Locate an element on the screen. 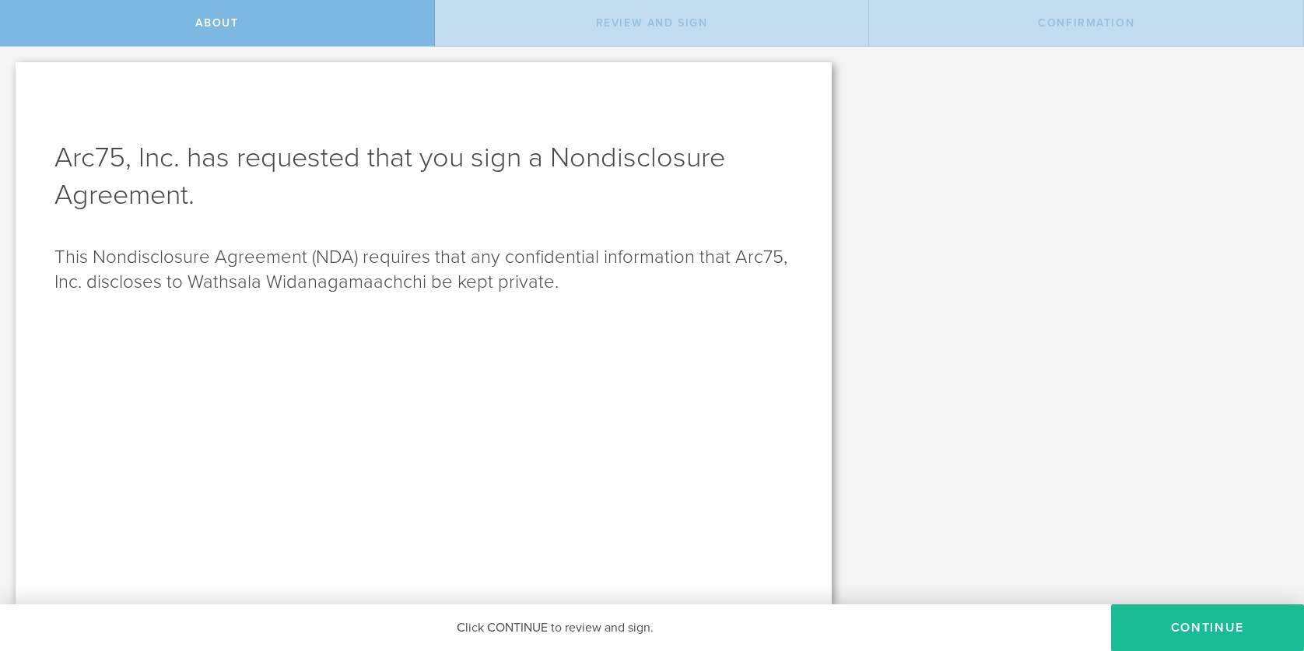 The image size is (1304, 651). span: About is located at coordinates (216, 23).